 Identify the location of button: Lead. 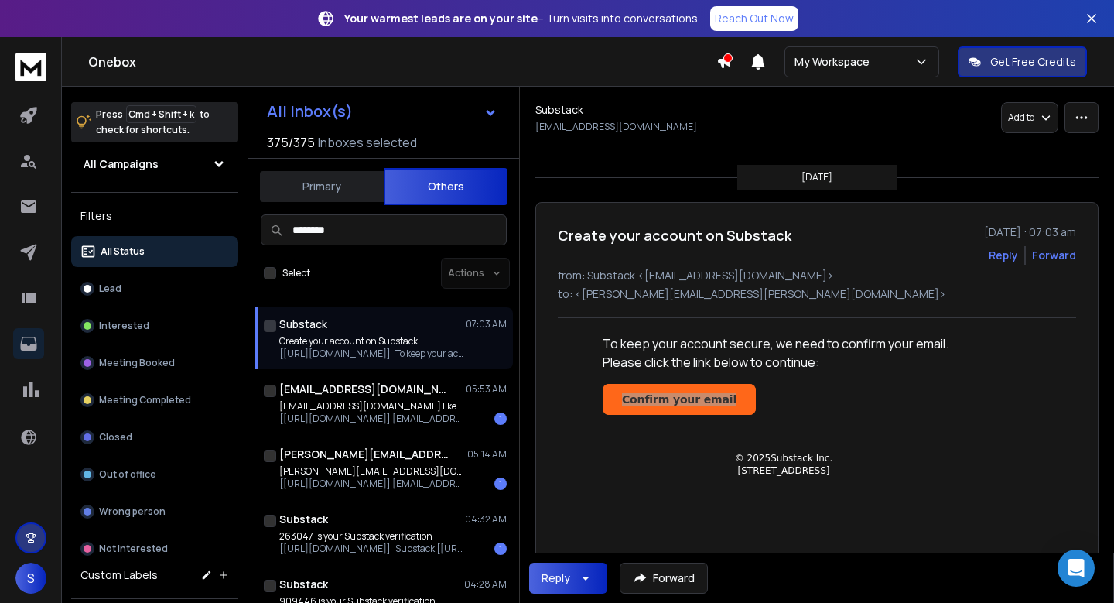
(155, 289).